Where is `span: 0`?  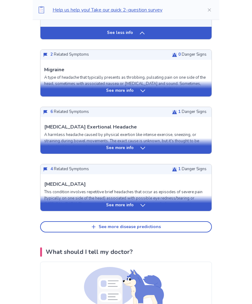
span: 0 is located at coordinates (180, 54).